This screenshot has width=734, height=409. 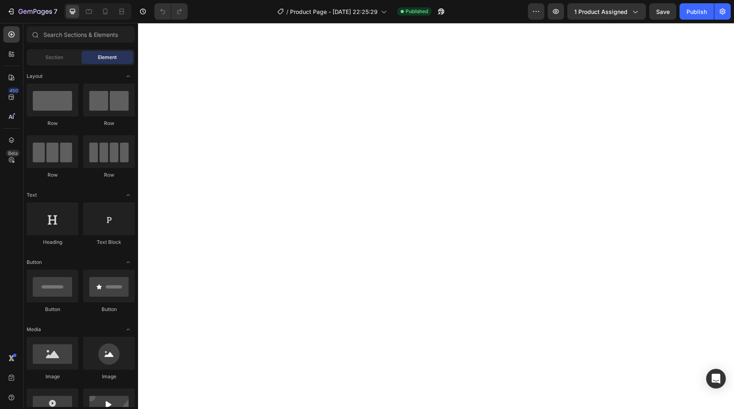 I want to click on span: Section, so click(x=54, y=57).